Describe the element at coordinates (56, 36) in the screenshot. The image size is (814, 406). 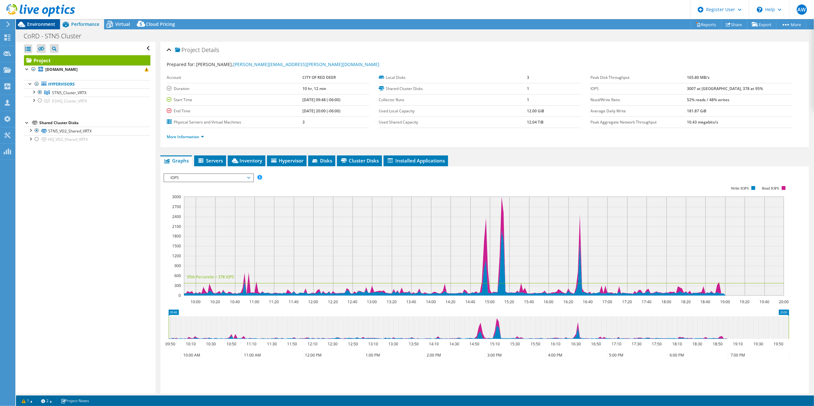
I see `h1: CoRD - STN5 Cluster` at that location.